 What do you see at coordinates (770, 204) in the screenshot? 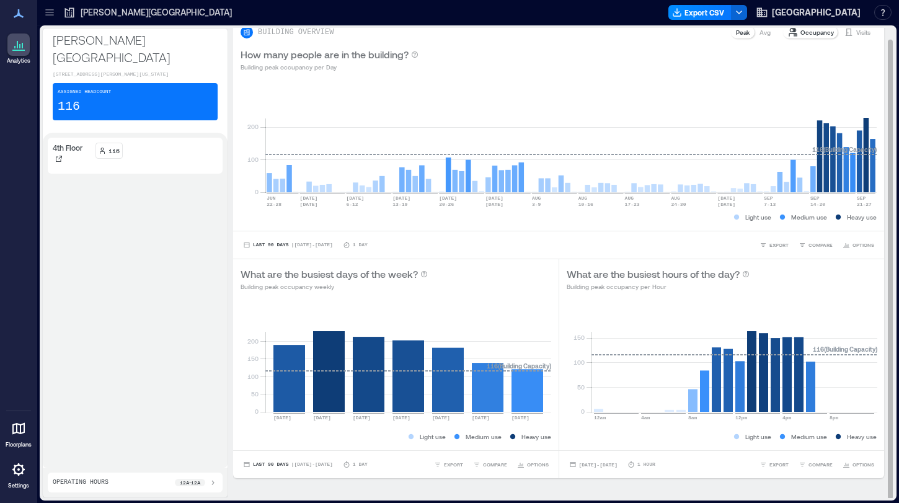
I see `text: 7-13` at bounding box center [770, 204].